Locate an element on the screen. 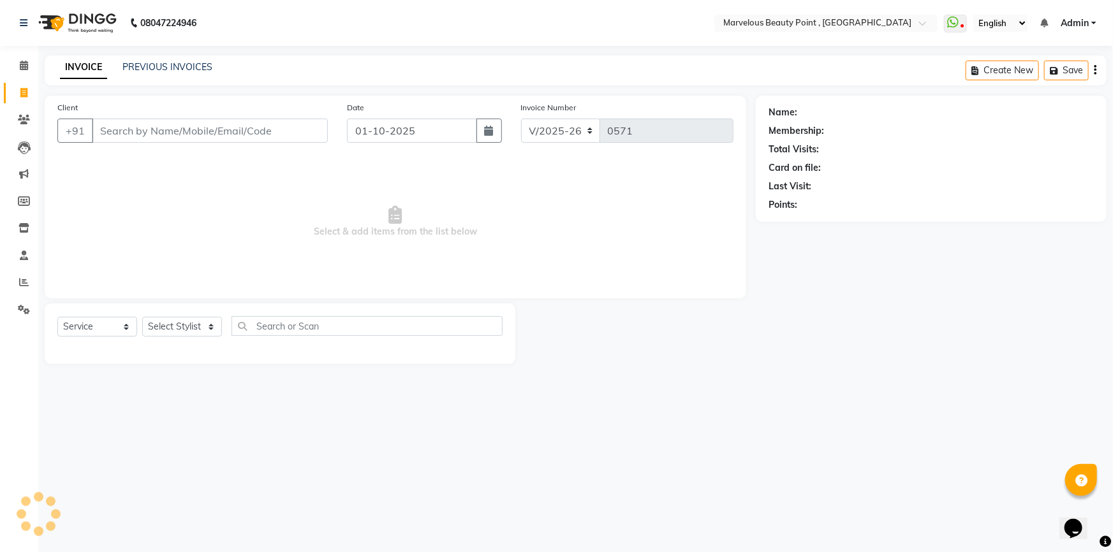 Image resolution: width=1113 pixels, height=552 pixels. label: Invoice Number is located at coordinates (548, 108).